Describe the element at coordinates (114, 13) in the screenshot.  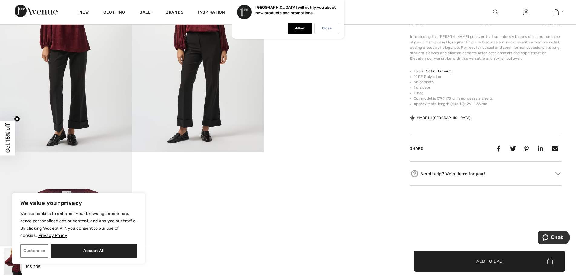
I see `a: Clothing` at that location.